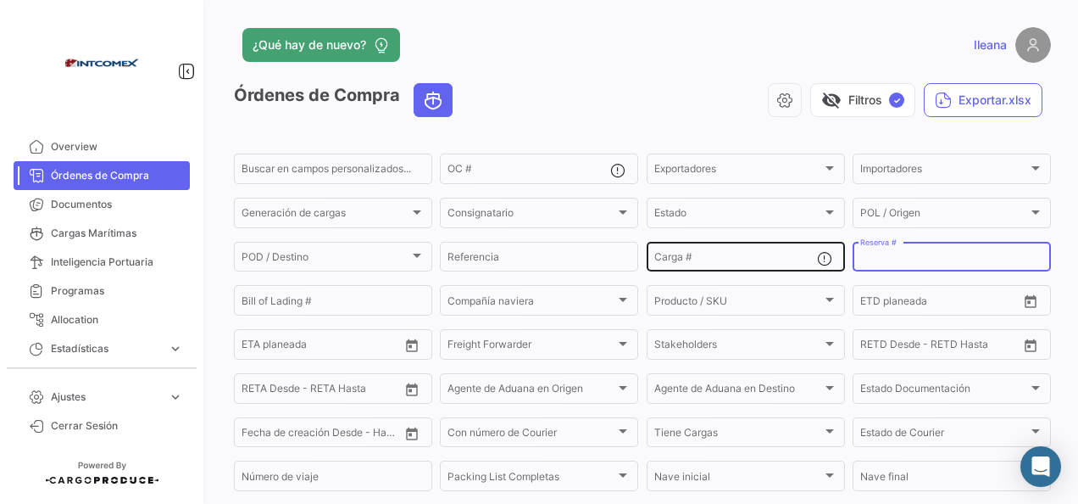  What do you see at coordinates (433, 100) in the screenshot?
I see `button: Ocean` at bounding box center [433, 100].